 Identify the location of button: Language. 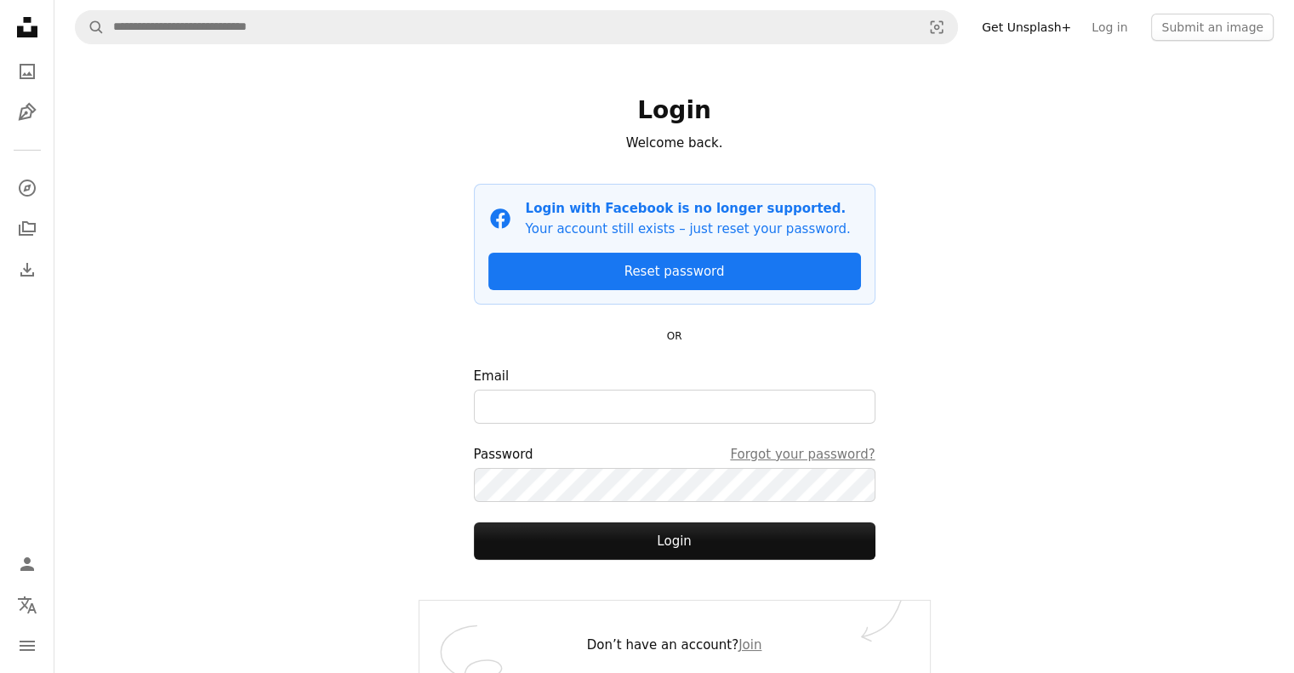
(27, 605).